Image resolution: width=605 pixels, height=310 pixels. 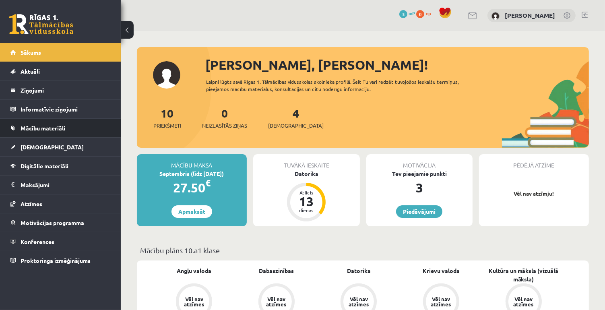 What do you see at coordinates (60, 71) in the screenshot?
I see `a: Aktuāli` at bounding box center [60, 71].